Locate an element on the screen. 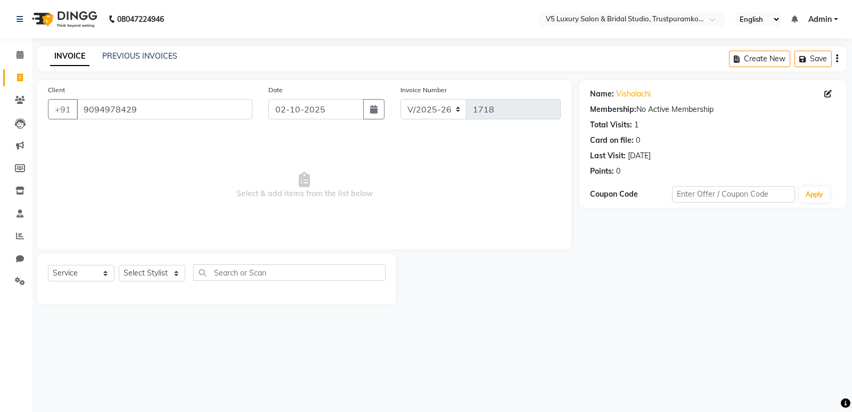  div: Membership: is located at coordinates (613, 109).